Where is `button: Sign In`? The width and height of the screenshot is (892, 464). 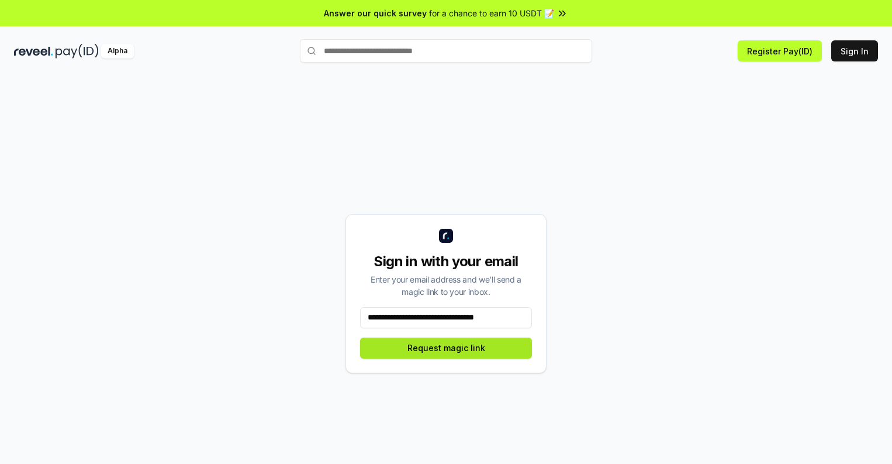
button: Sign In is located at coordinates (855, 51).